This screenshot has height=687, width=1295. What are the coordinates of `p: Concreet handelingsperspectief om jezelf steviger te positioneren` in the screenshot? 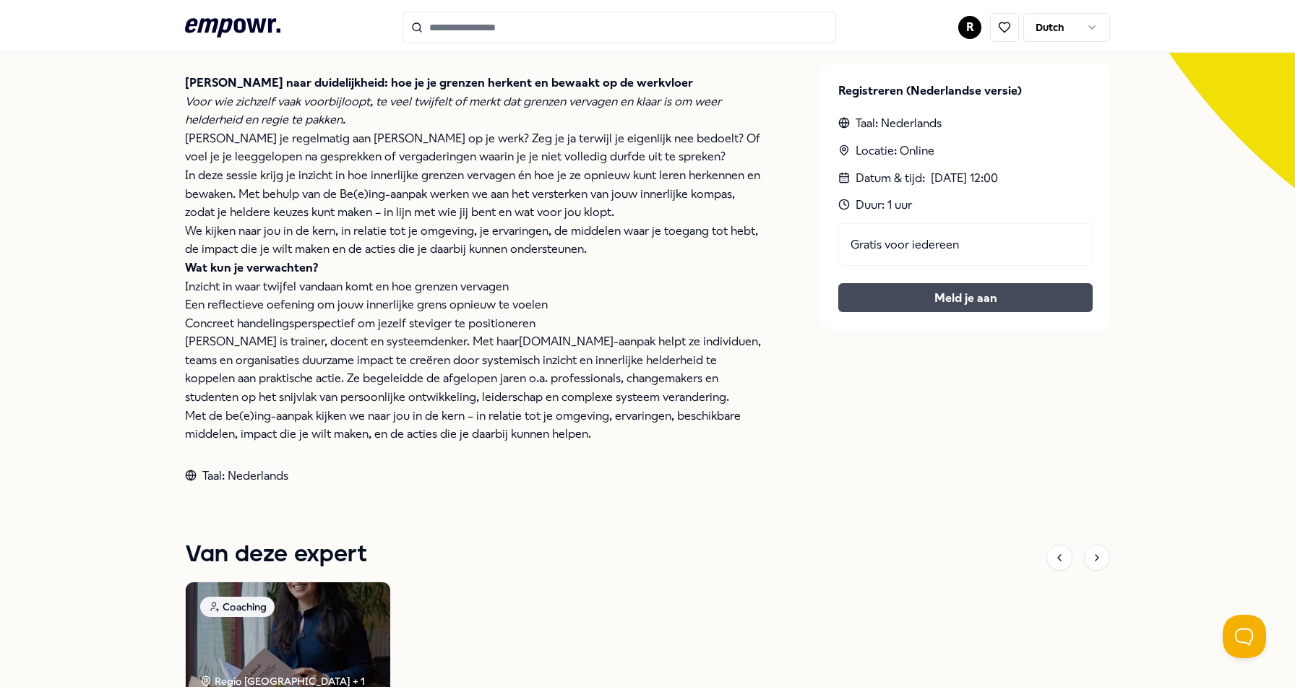 It's located at (474, 324).